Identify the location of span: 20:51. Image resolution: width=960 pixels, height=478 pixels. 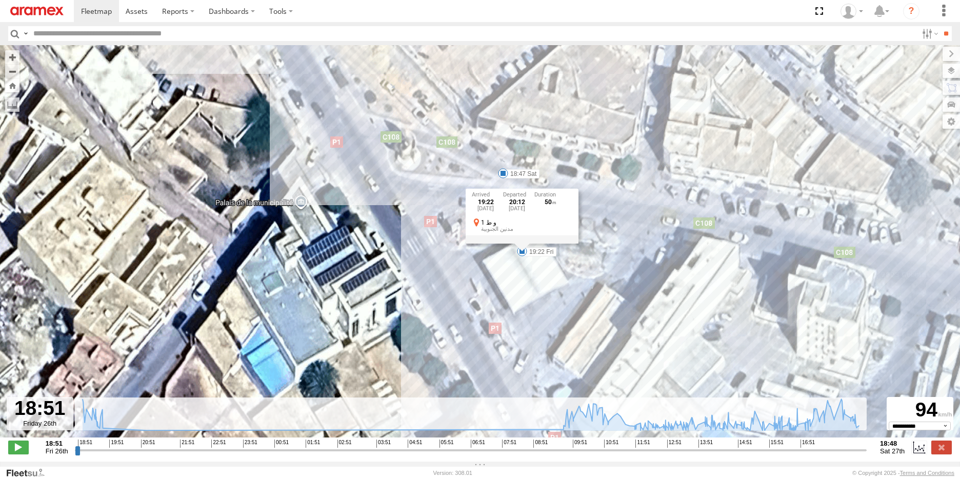
(148, 444).